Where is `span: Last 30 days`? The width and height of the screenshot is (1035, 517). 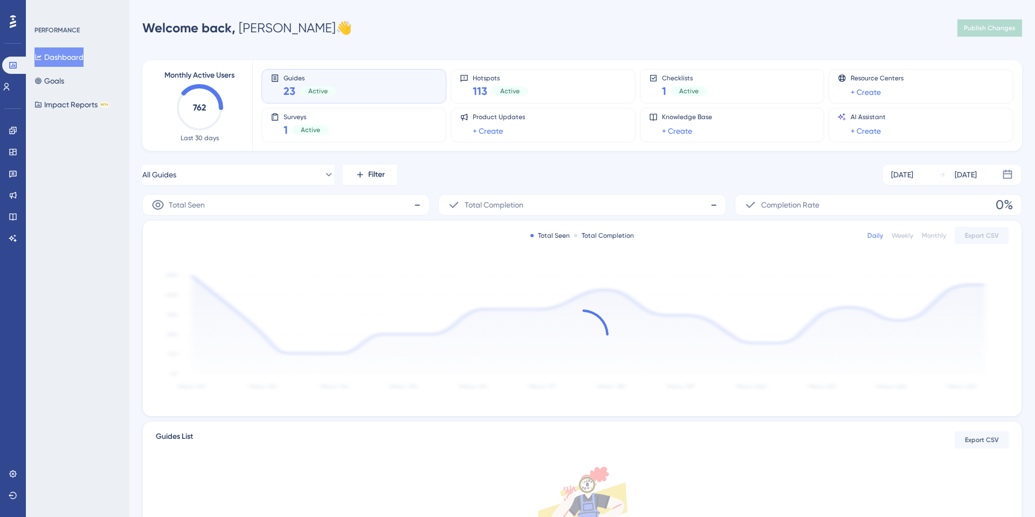
span: Last 30 days is located at coordinates (199, 138).